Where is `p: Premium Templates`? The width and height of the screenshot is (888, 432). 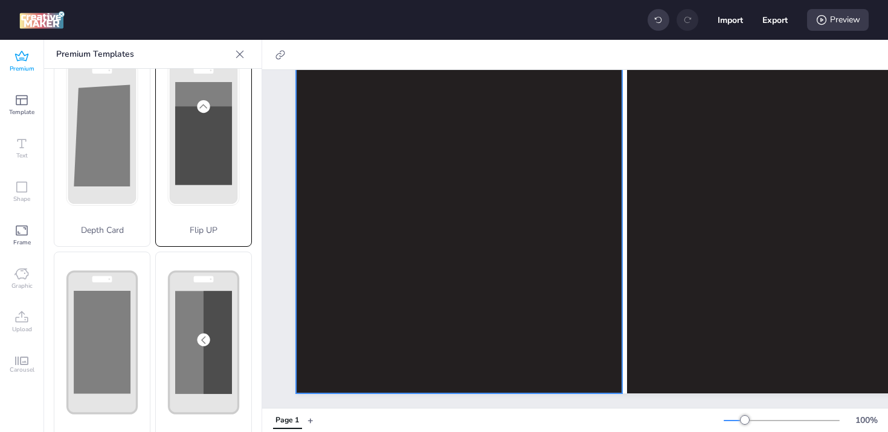
p: Premium Templates is located at coordinates (143, 54).